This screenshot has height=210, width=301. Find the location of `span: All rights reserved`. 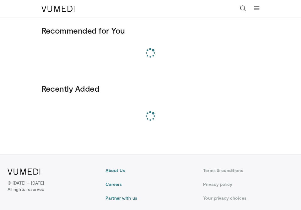

span: All rights reserved is located at coordinates (26, 189).